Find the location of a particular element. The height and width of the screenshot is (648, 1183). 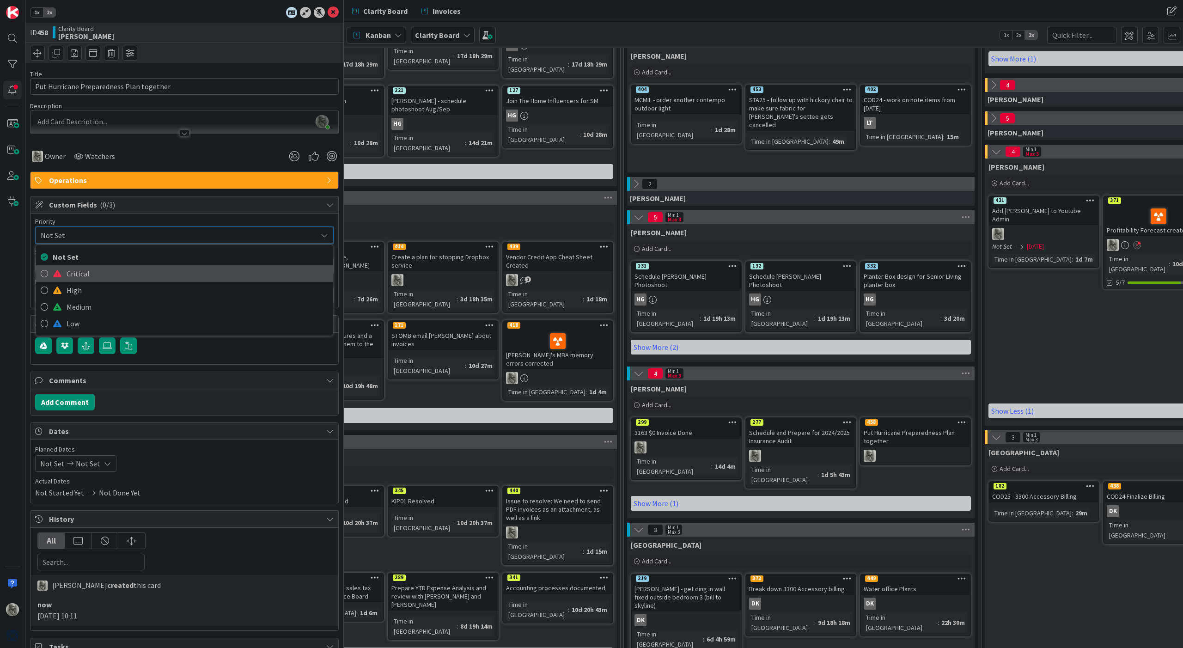

a: Not Set is located at coordinates (184, 257).